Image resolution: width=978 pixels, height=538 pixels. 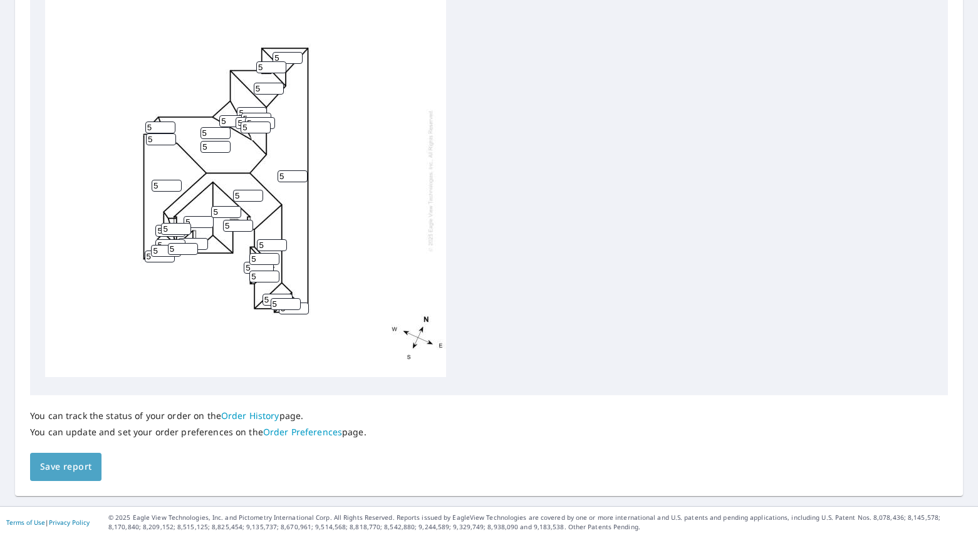 I want to click on button: Save report, so click(x=66, y=467).